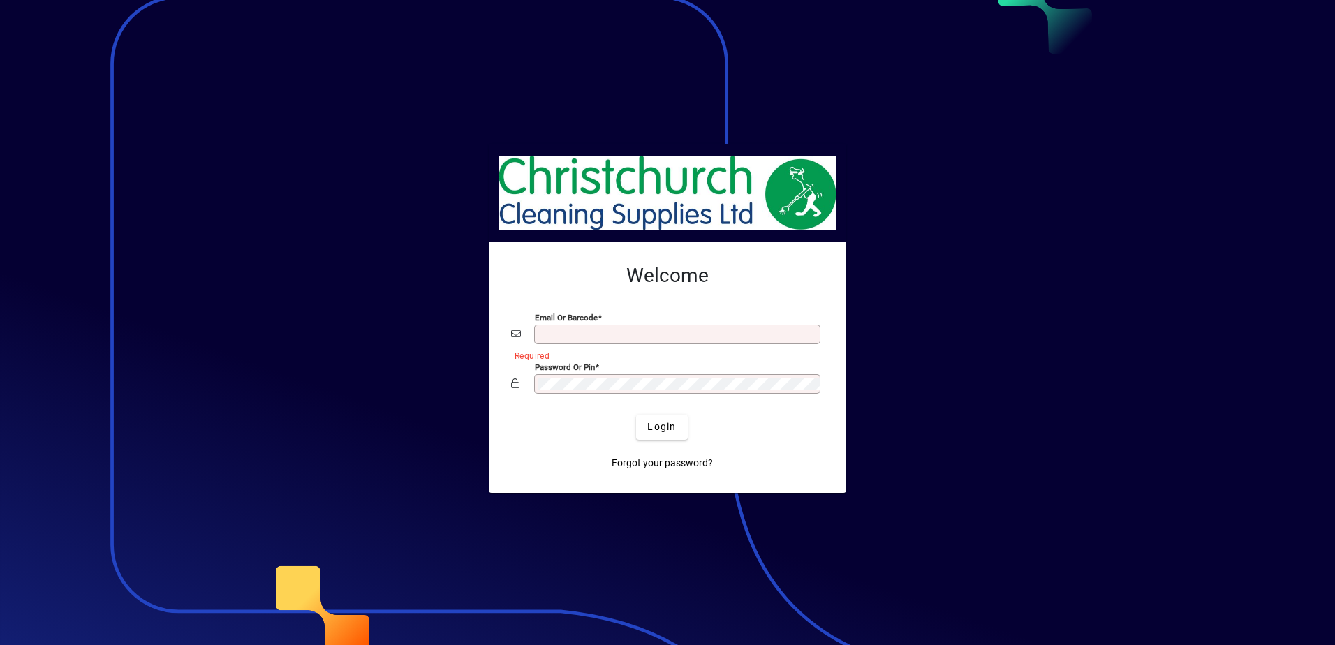 The height and width of the screenshot is (645, 1335). What do you see at coordinates (662, 464) in the screenshot?
I see `a: Forgot your password?` at bounding box center [662, 464].